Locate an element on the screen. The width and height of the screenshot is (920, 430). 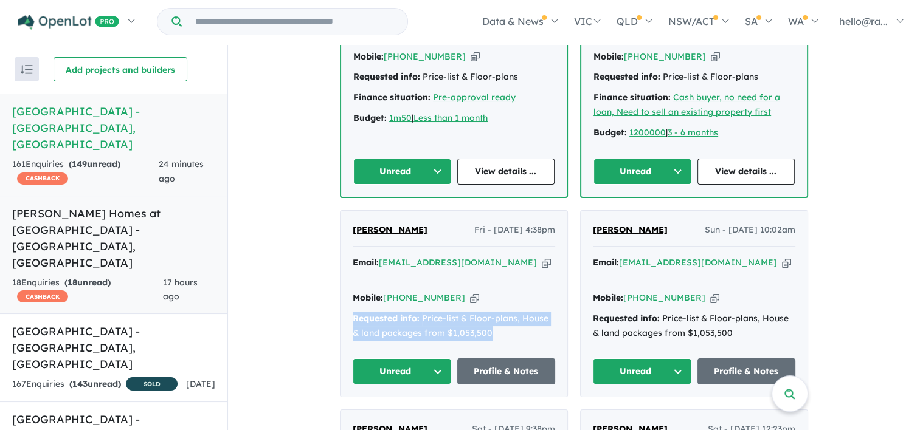
div: 18 Enquir ies is located at coordinates (88, 291).